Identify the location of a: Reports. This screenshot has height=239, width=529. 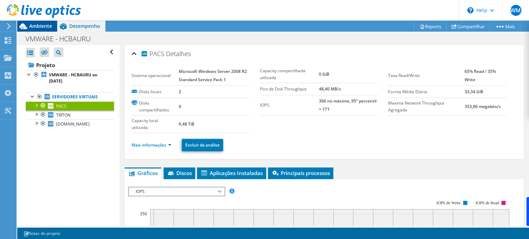
(430, 26).